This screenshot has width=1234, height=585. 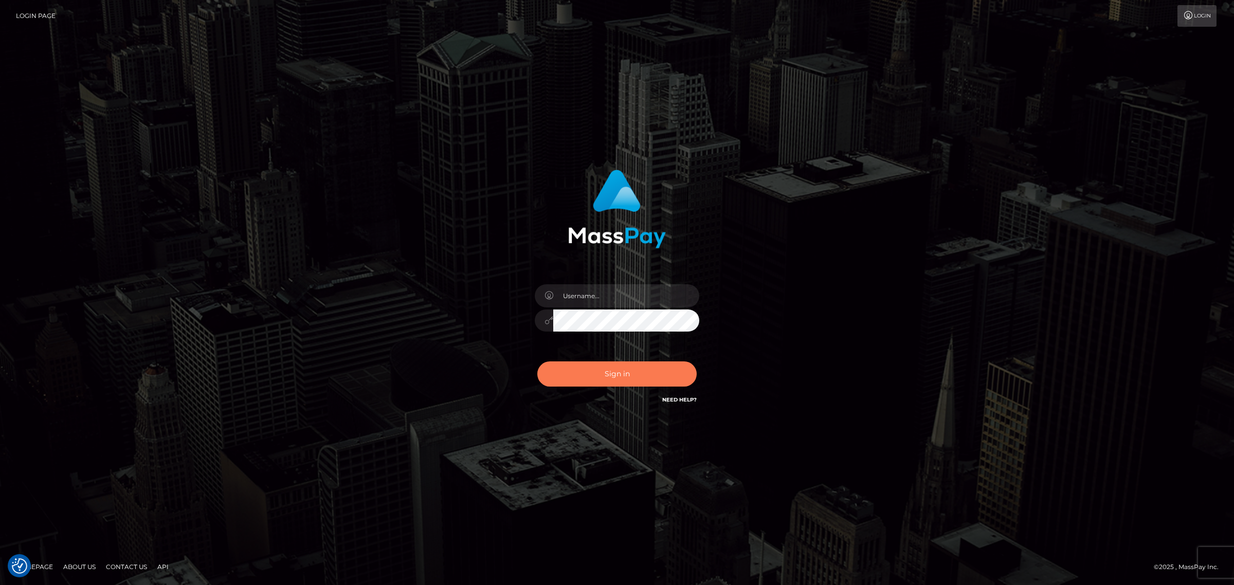 I want to click on div: © 2025 , MassPay Inc., so click(x=1189, y=567).